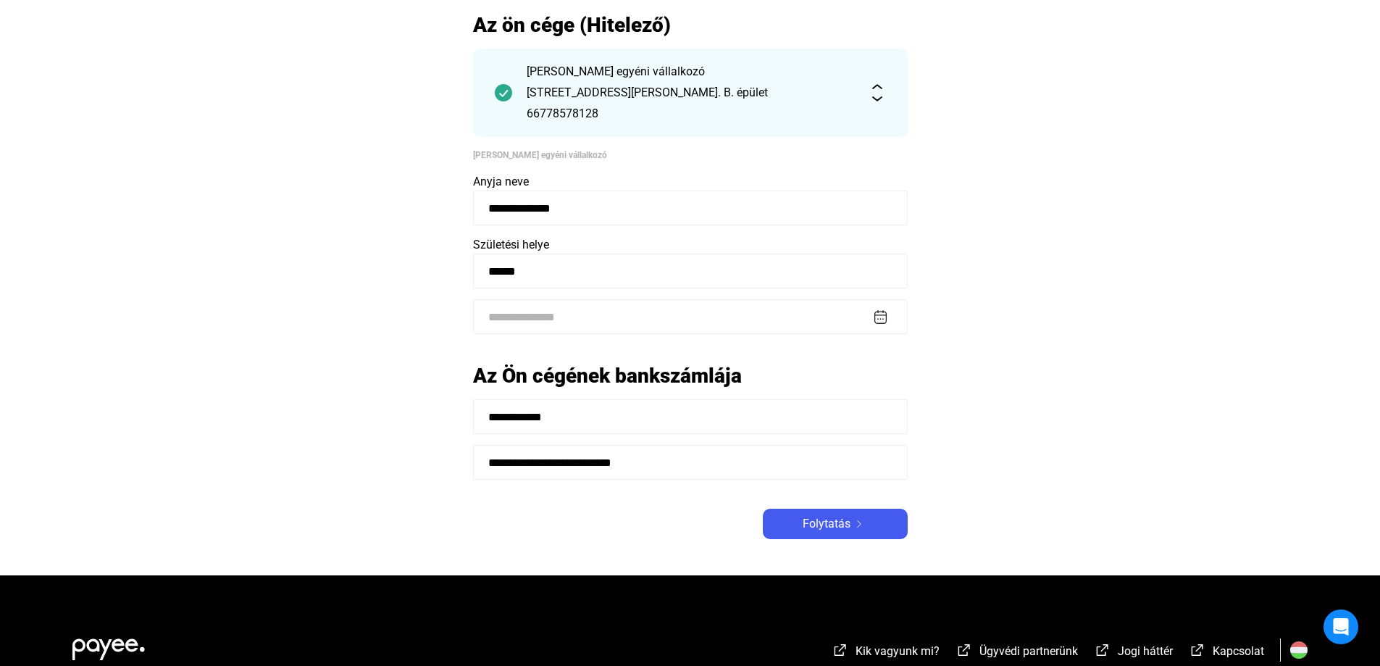 The height and width of the screenshot is (666, 1380). What do you see at coordinates (885, 652) in the screenshot?
I see `a: external-link-whiteKik vagyunk mi?` at bounding box center [885, 652].